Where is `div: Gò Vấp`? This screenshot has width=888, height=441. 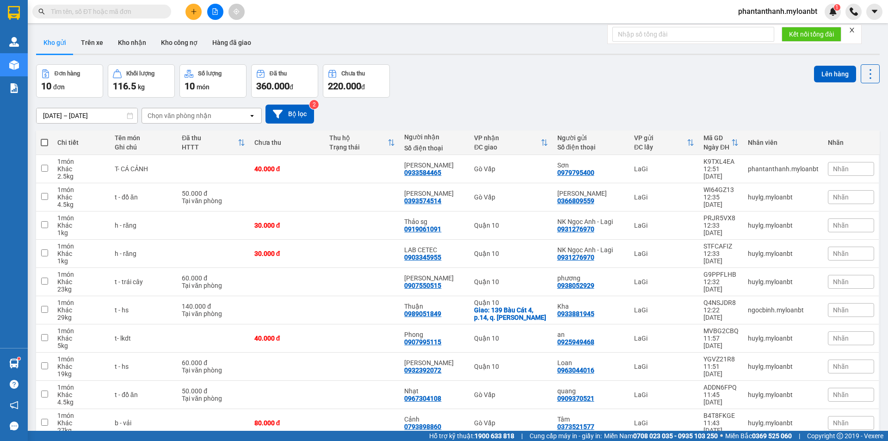
div: Gò Vấp is located at coordinates (510, 169).